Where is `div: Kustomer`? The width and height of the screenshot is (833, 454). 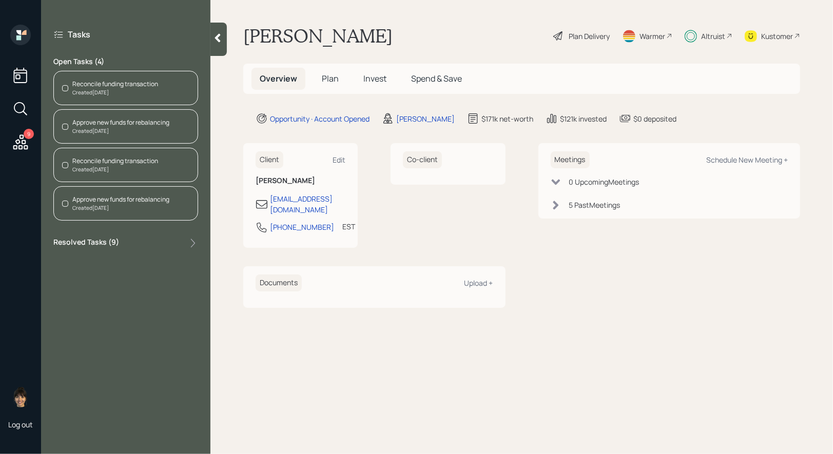
div: Kustomer is located at coordinates (777, 36).